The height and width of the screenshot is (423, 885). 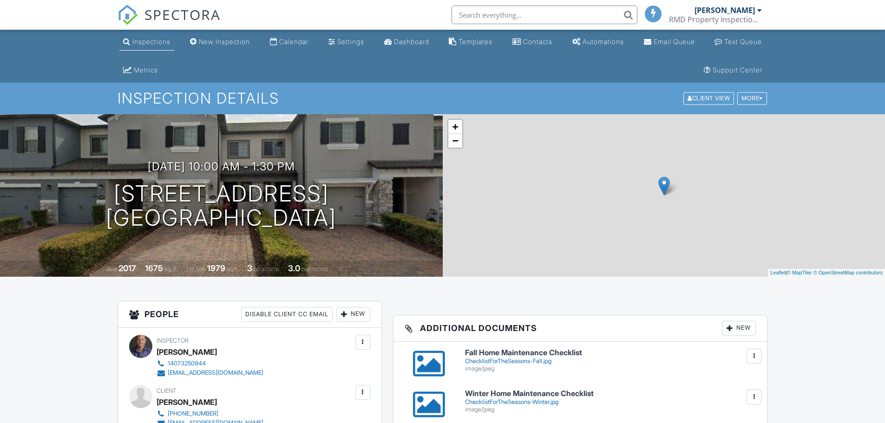 What do you see at coordinates (314, 269) in the screenshot?
I see `span: bathrooms` at bounding box center [314, 269].